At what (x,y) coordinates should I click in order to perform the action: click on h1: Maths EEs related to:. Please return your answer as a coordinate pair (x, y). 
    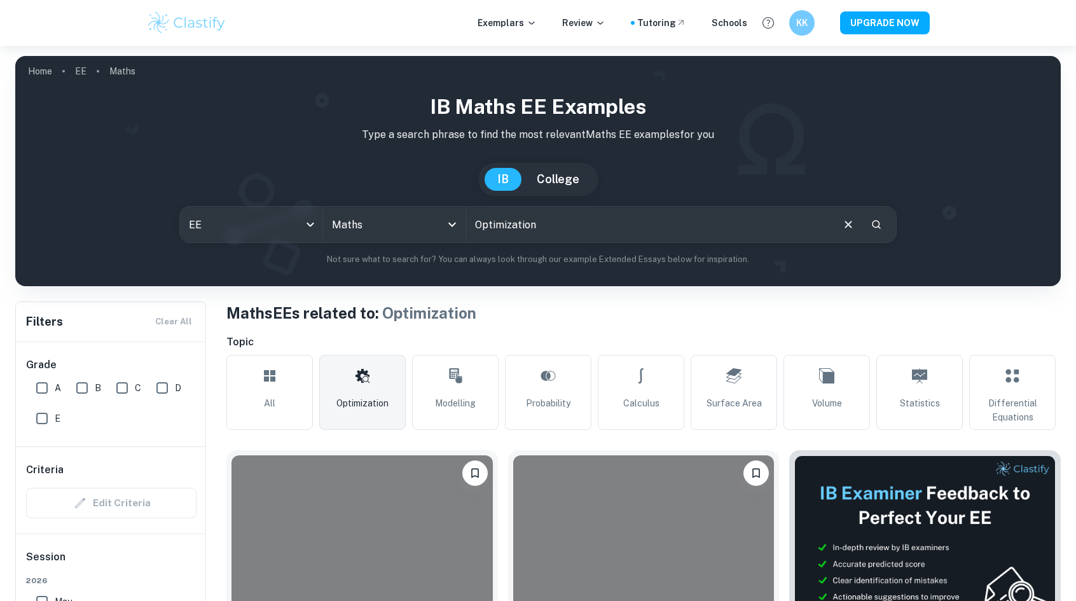
    Looking at the image, I should click on (644, 313).